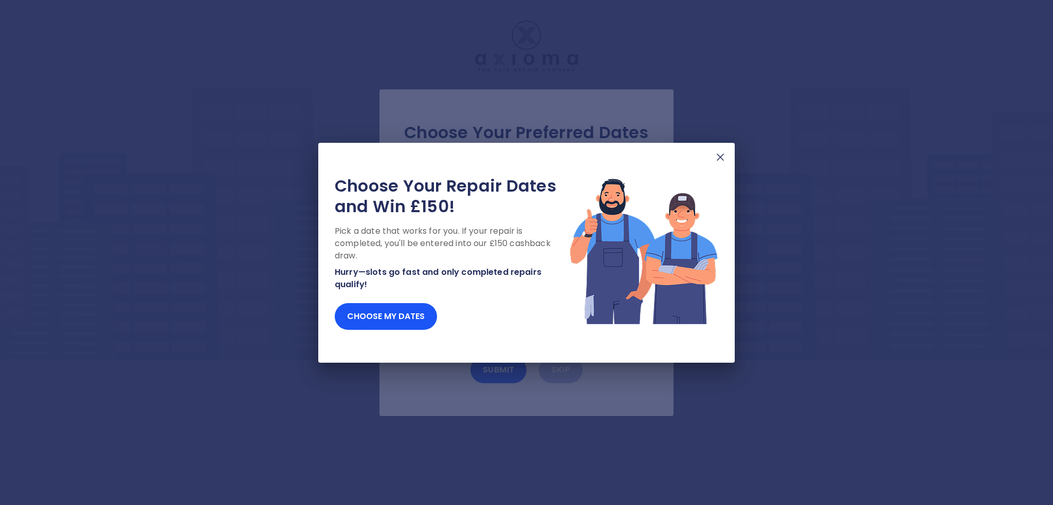  What do you see at coordinates (452, 279) in the screenshot?
I see `p: Hurry—slots go fast and only completed repairs qualify!` at bounding box center [452, 279].